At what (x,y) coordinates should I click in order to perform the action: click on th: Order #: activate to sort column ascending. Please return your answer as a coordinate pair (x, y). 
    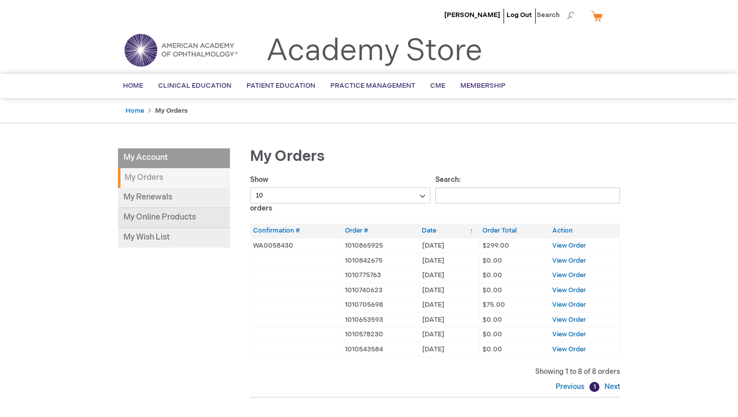
    Looking at the image, I should click on (381, 231).